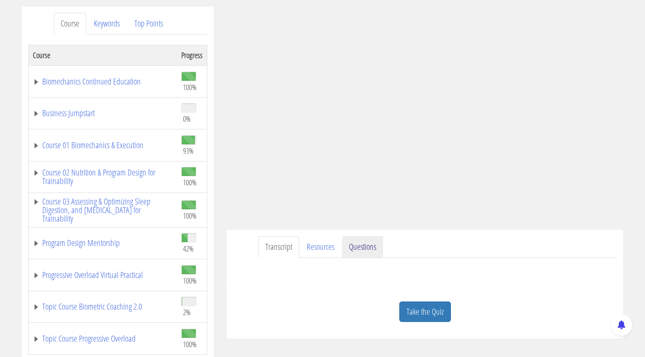  Describe the element at coordinates (103, 275) in the screenshot. I see `a: Progressive Overload Virtual Practical` at that location.